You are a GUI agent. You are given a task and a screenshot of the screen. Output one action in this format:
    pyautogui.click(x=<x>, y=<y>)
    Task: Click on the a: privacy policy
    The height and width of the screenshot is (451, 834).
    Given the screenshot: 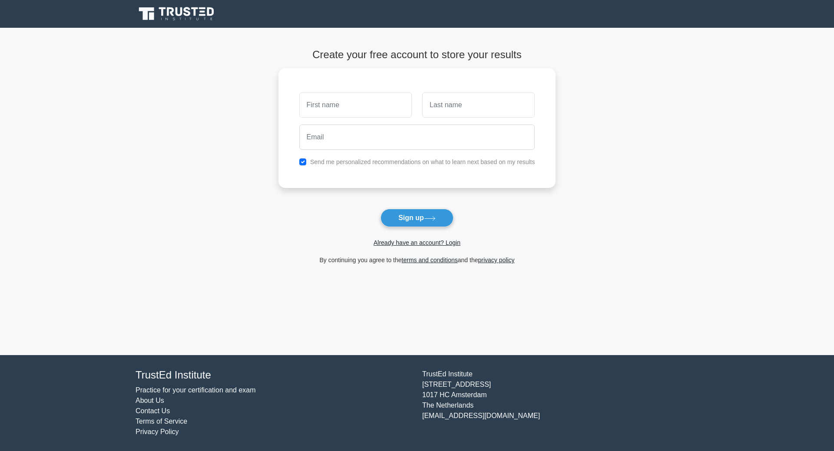 What is the action you would take?
    pyautogui.click(x=496, y=260)
    